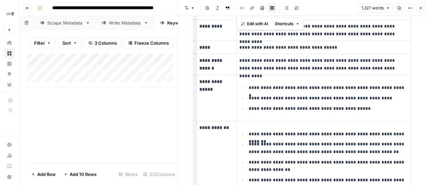  What do you see at coordinates (149, 43) in the screenshot?
I see `button: Freeze Columns` at bounding box center [149, 43].